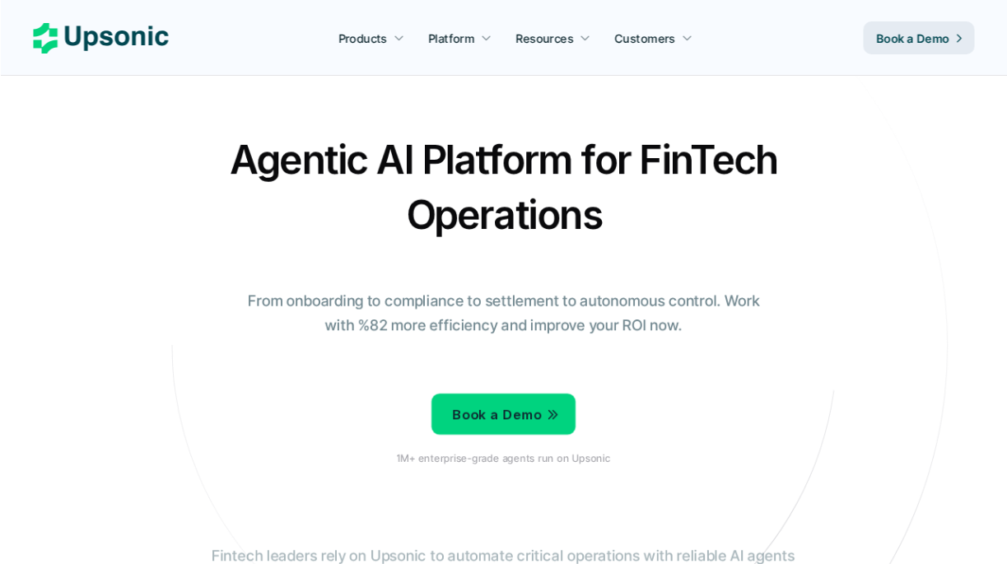  I want to click on a: Products, so click(371, 38).